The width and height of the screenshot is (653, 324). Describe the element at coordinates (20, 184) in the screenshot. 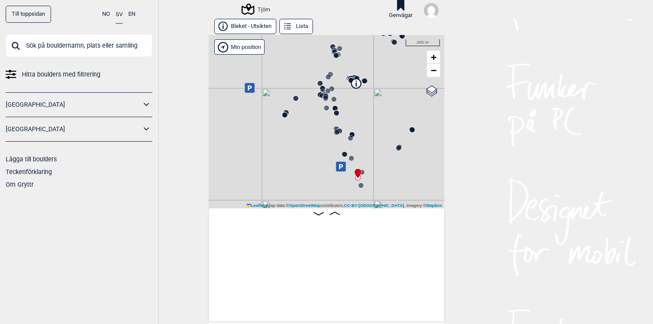

I see `a: Om Gryttr` at that location.